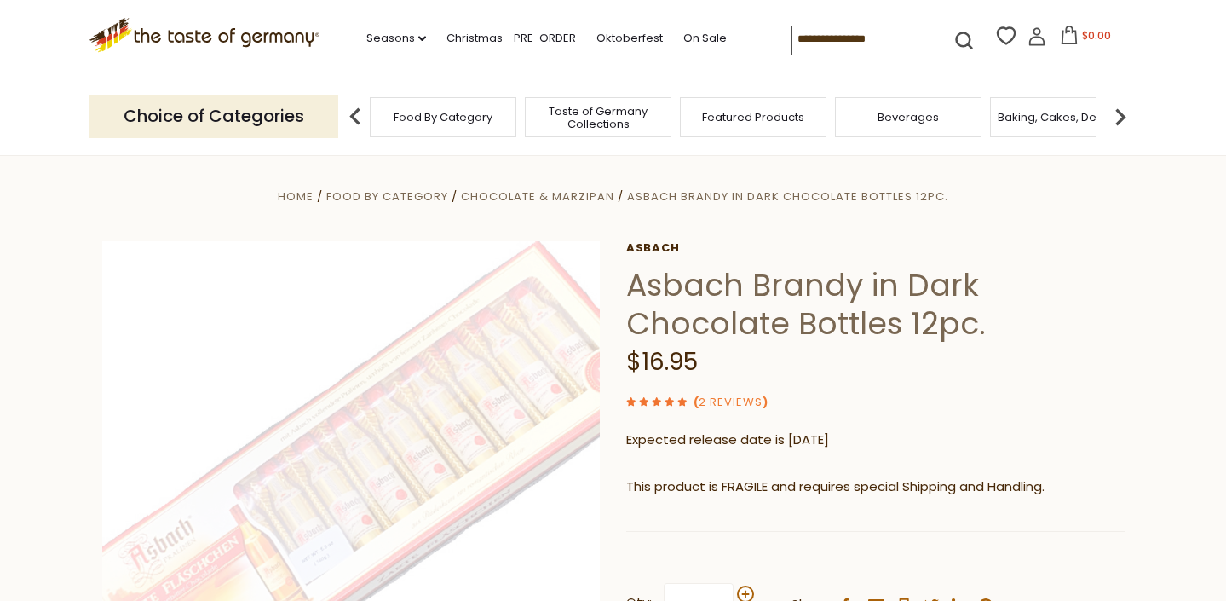 Image resolution: width=1226 pixels, height=601 pixels. Describe the element at coordinates (396, 38) in the screenshot. I see `a: Seasons` at that location.